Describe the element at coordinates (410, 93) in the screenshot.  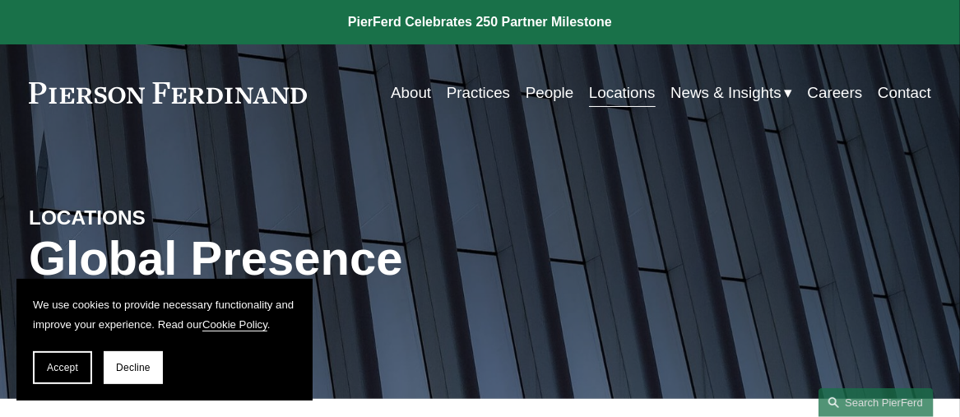
I see `a: About` at that location.